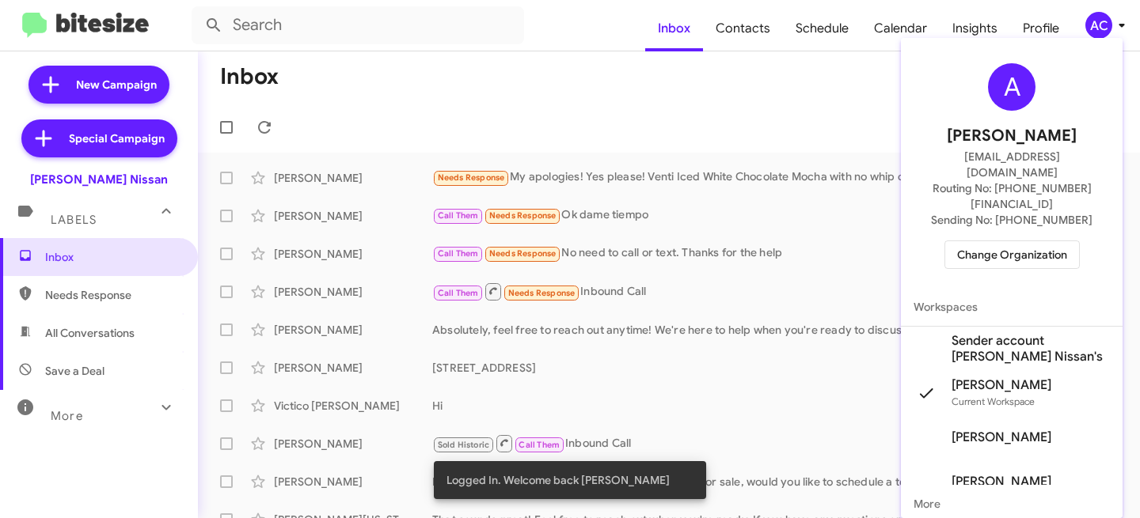  Describe the element at coordinates (1012, 87) in the screenshot. I see `div: A` at that location.